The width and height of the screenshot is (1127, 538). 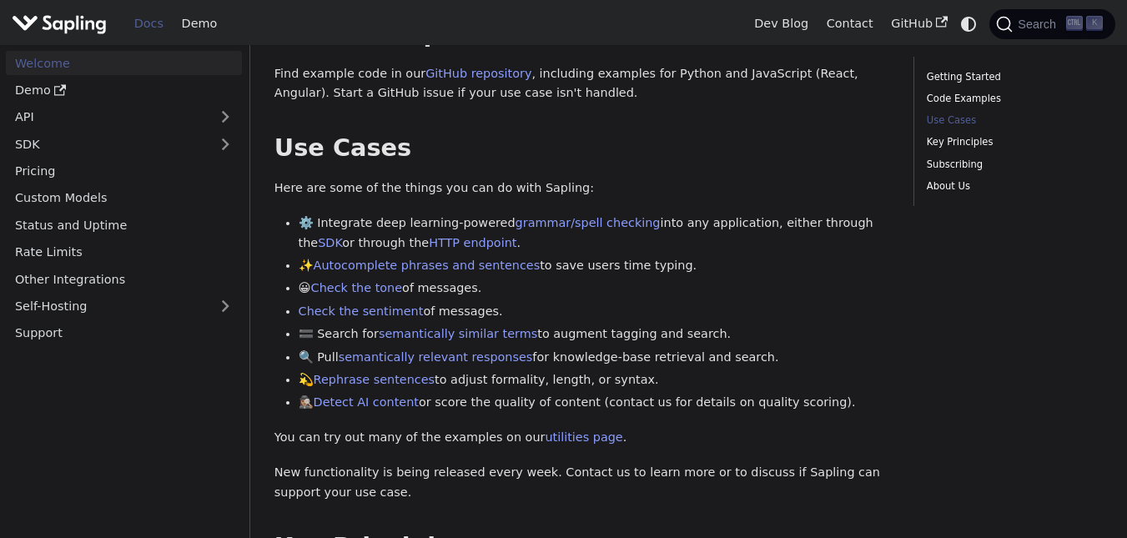 I want to click on a: Autocomplete phrases and sentences, so click(x=427, y=265).